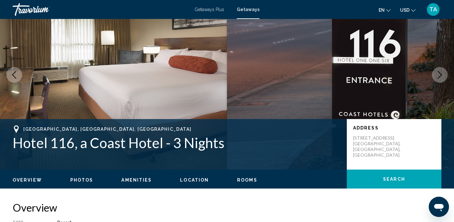  Describe the element at coordinates (247, 180) in the screenshot. I see `button: Rooms` at that location.